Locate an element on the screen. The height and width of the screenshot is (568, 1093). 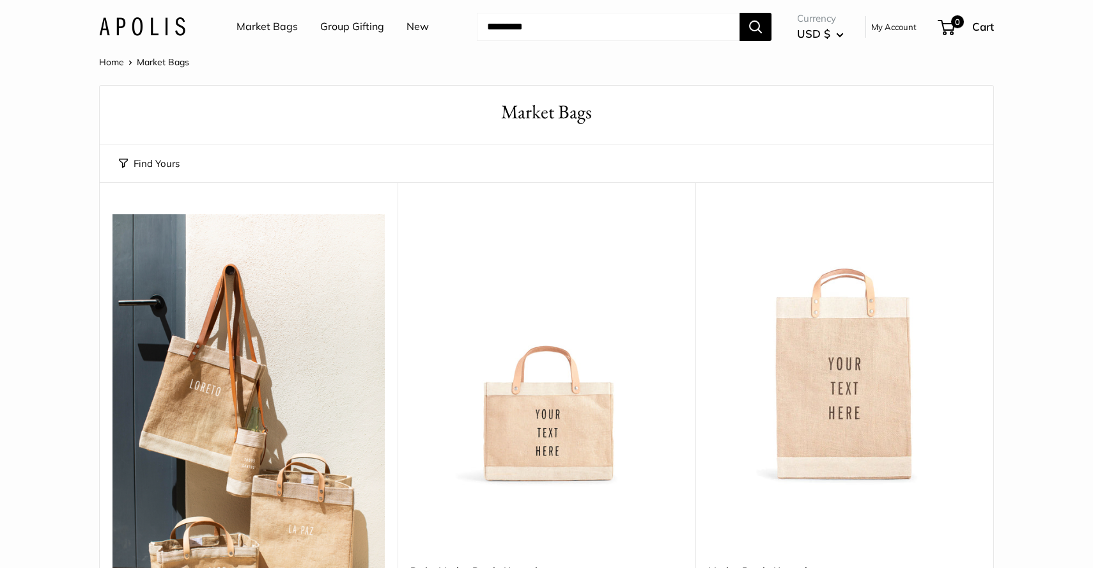
a: New is located at coordinates (417, 27).